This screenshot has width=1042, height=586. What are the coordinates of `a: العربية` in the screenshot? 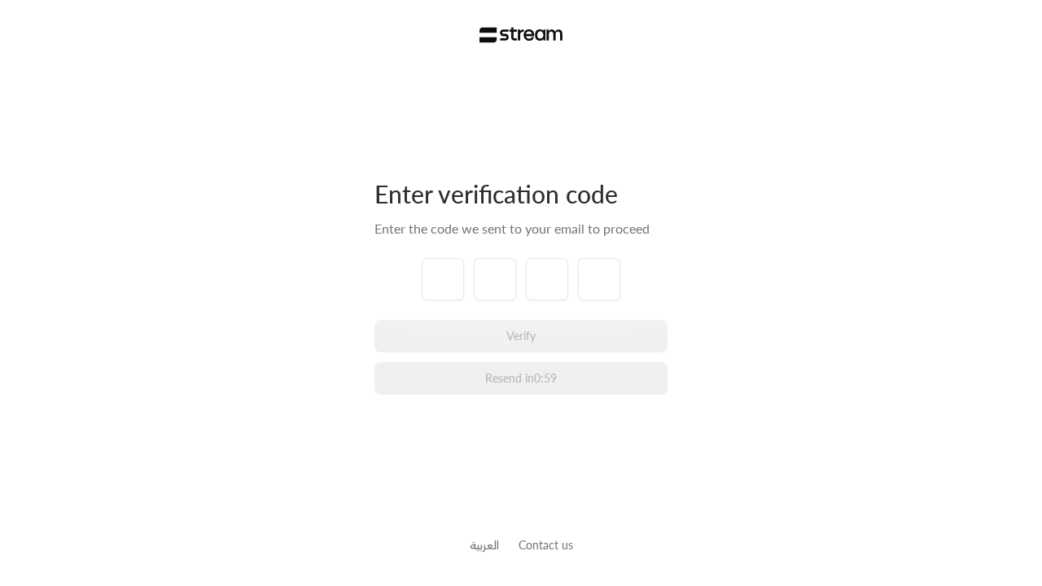 It's located at (484, 544).